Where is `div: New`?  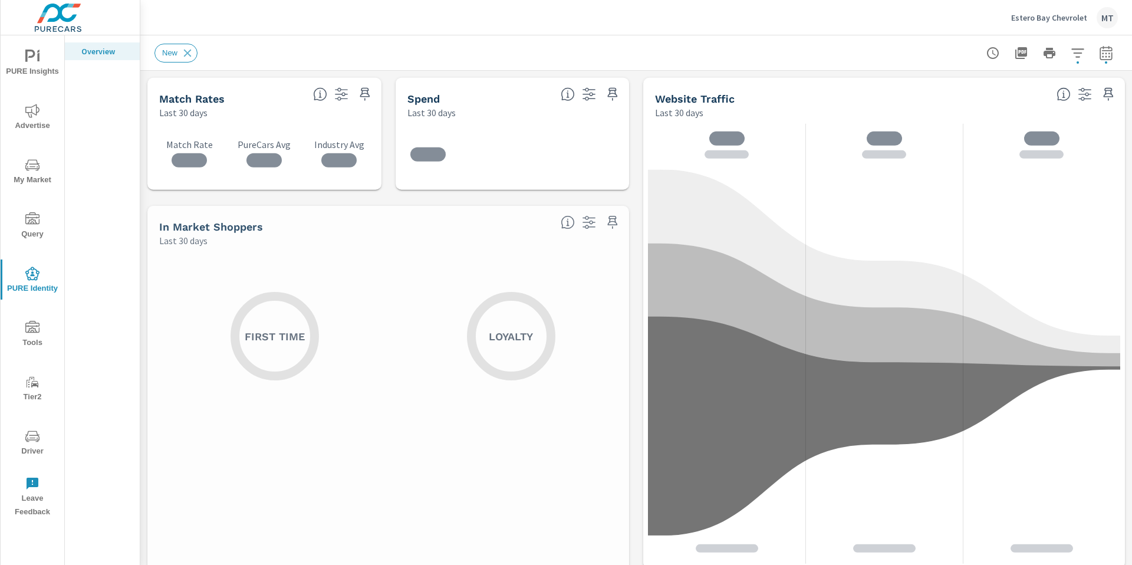
div: New is located at coordinates (176, 53).